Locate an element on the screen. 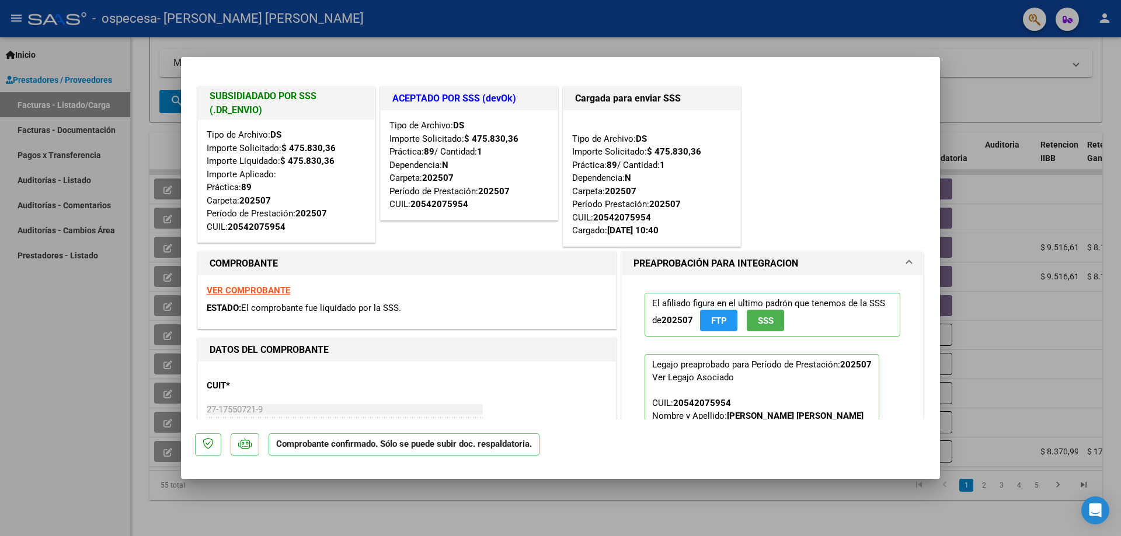  div: Tipo de Archivo: Importe Solicitado: Práctica: / Cantidad: Dependencia: Carpeta: Período Prestaci... is located at coordinates (651, 178).